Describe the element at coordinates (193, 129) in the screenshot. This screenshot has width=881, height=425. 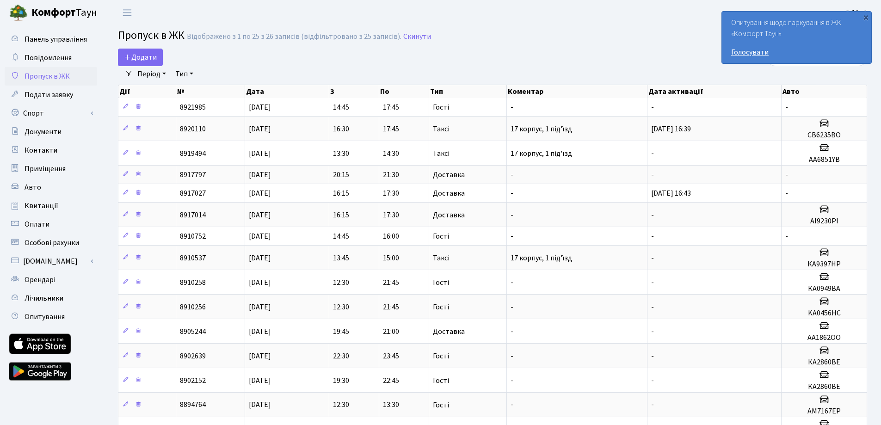
I see `span: 8920110` at that location.